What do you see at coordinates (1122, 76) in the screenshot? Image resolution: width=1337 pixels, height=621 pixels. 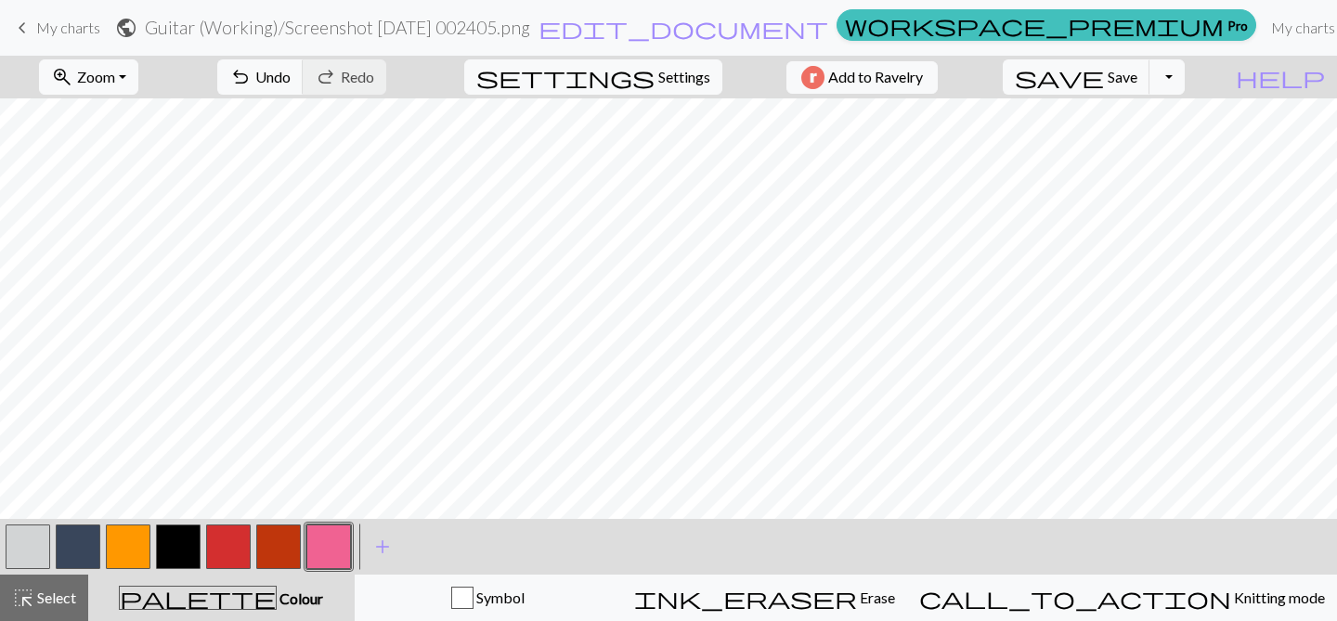 I see `span: Save` at bounding box center [1122, 76].